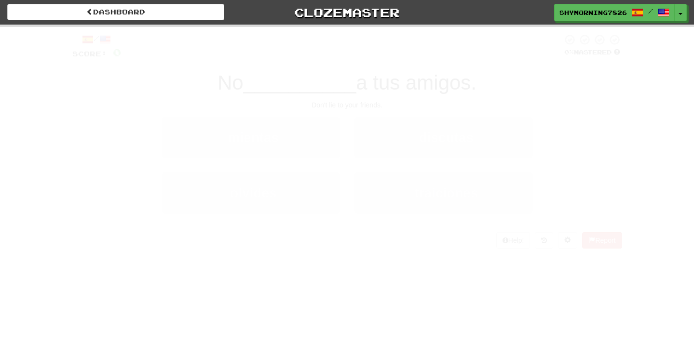  Describe the element at coordinates (592, 53) in the screenshot. I see `div: Mastered` at that location.